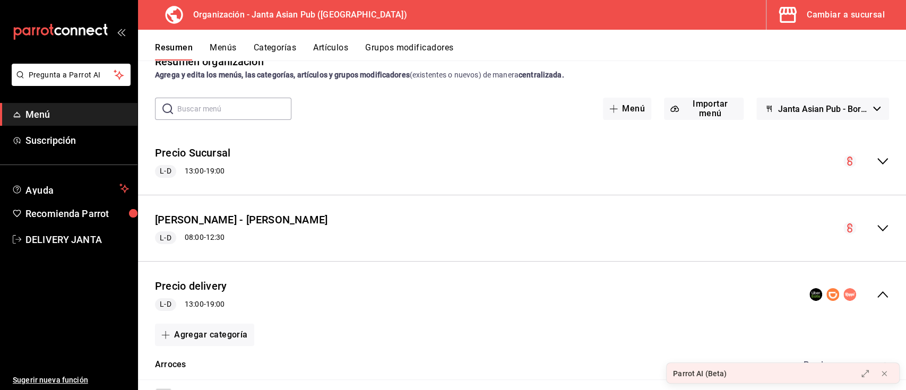 This screenshot has width=906, height=390. I want to click on button: Categorías, so click(275, 52).